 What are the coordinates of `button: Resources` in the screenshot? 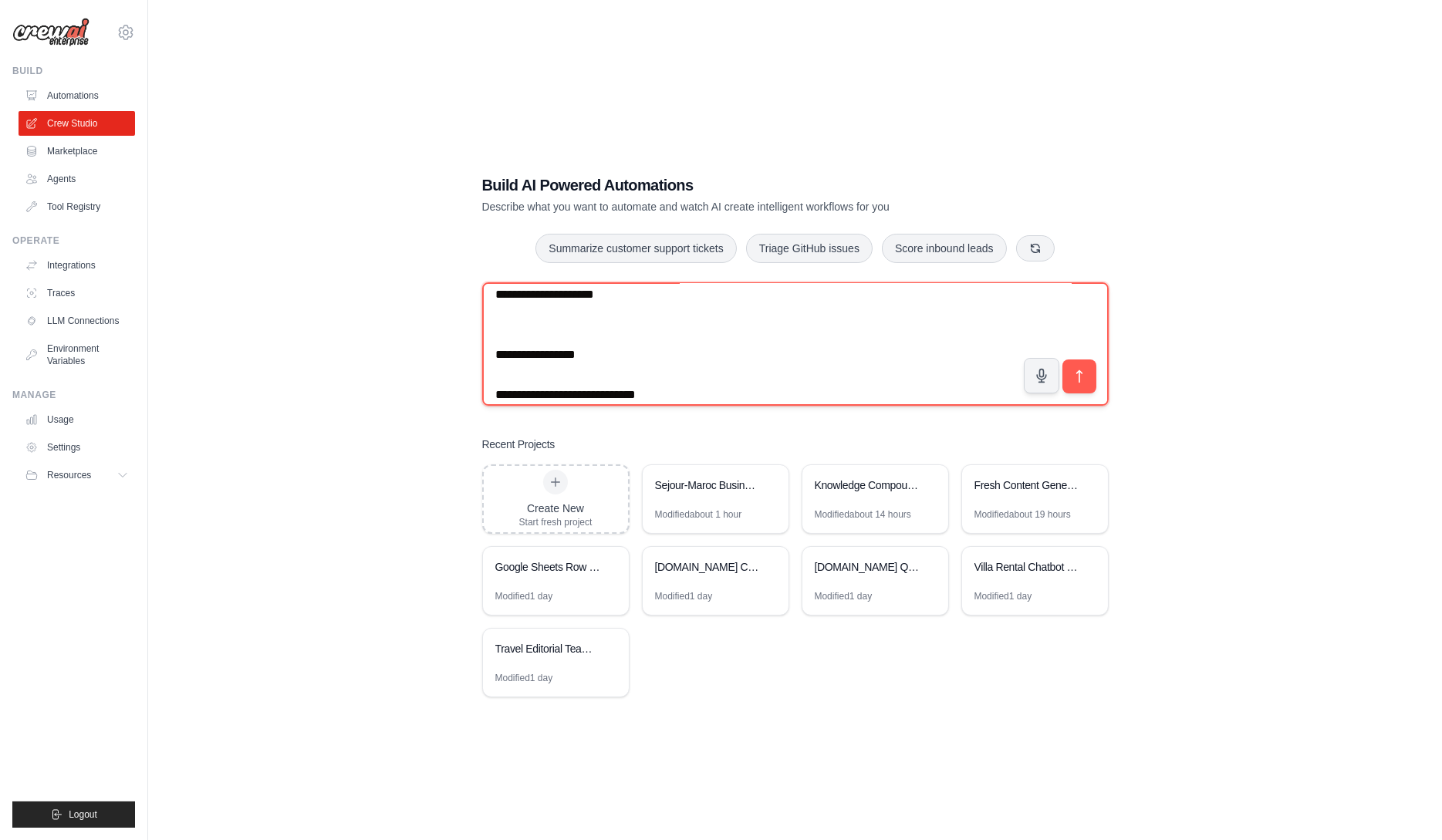 It's located at (76, 475).